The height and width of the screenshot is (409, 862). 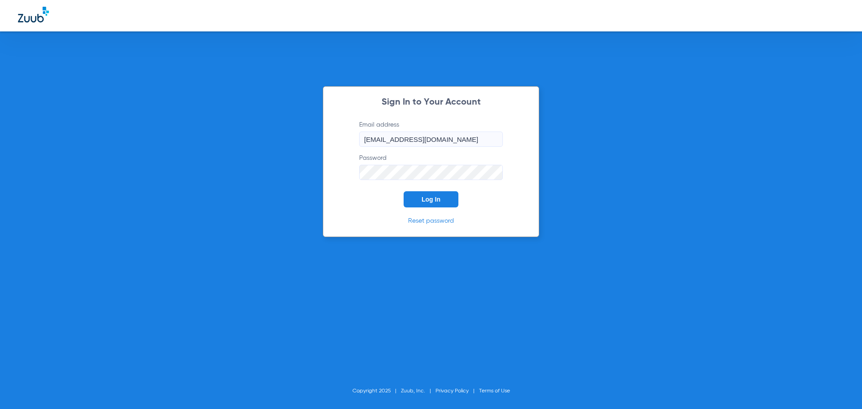 I want to click on li: Copyright 2025, so click(x=376, y=391).